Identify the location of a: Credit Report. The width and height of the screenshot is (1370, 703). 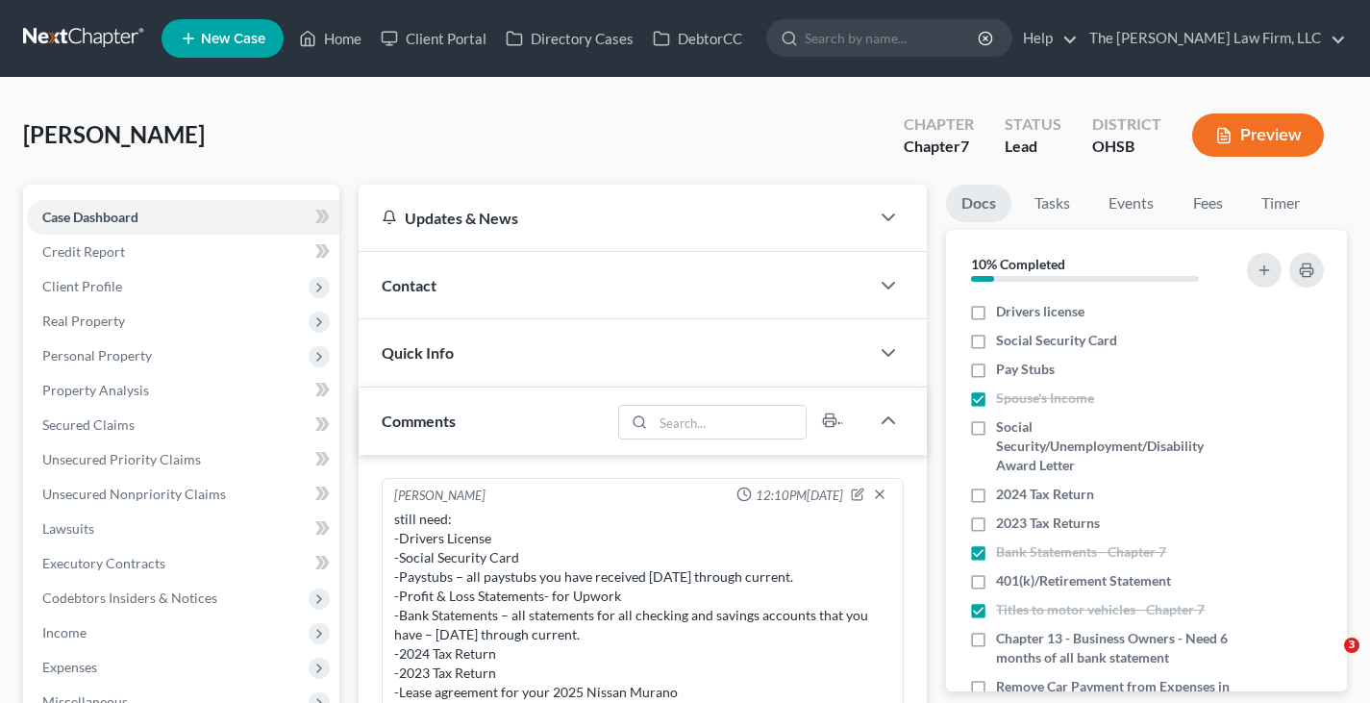
(183, 252).